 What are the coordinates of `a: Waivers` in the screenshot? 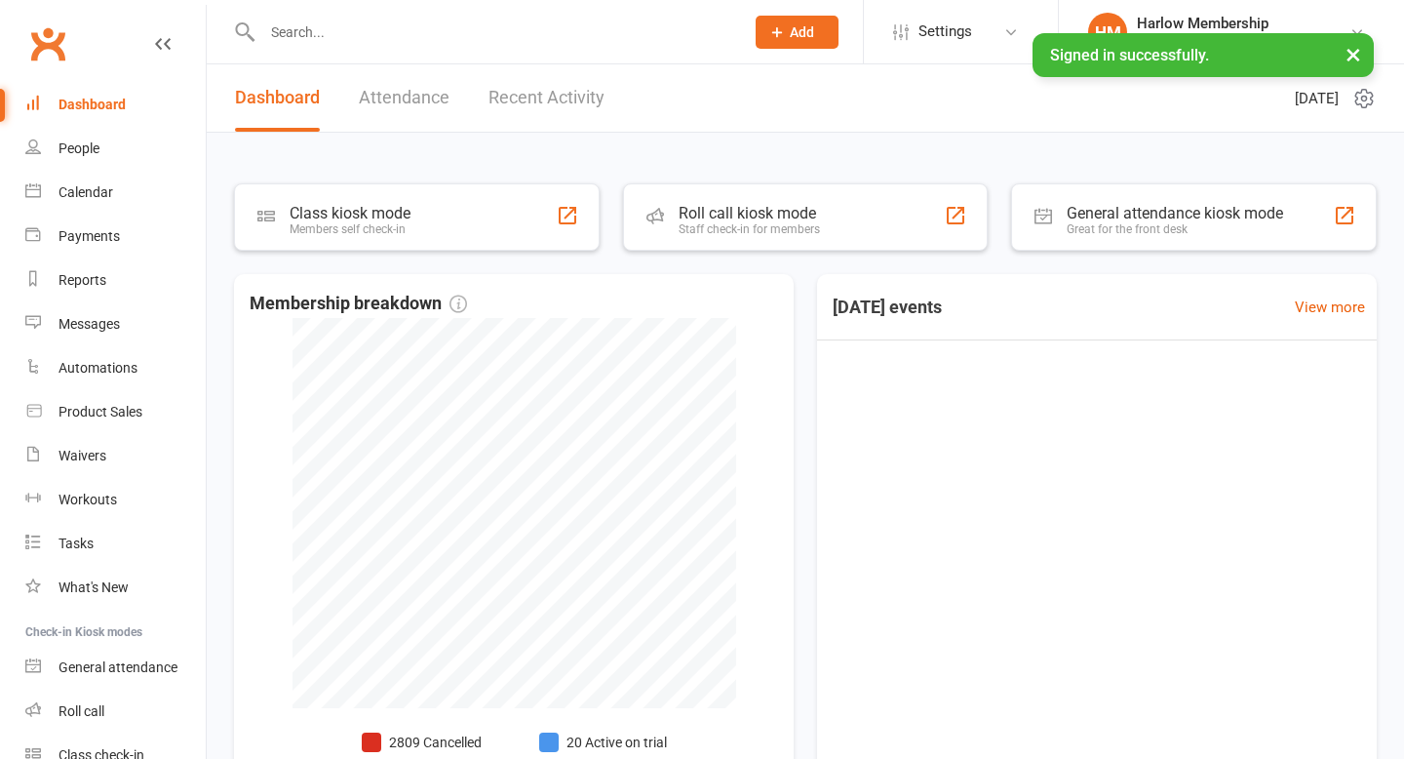 It's located at (115, 455).